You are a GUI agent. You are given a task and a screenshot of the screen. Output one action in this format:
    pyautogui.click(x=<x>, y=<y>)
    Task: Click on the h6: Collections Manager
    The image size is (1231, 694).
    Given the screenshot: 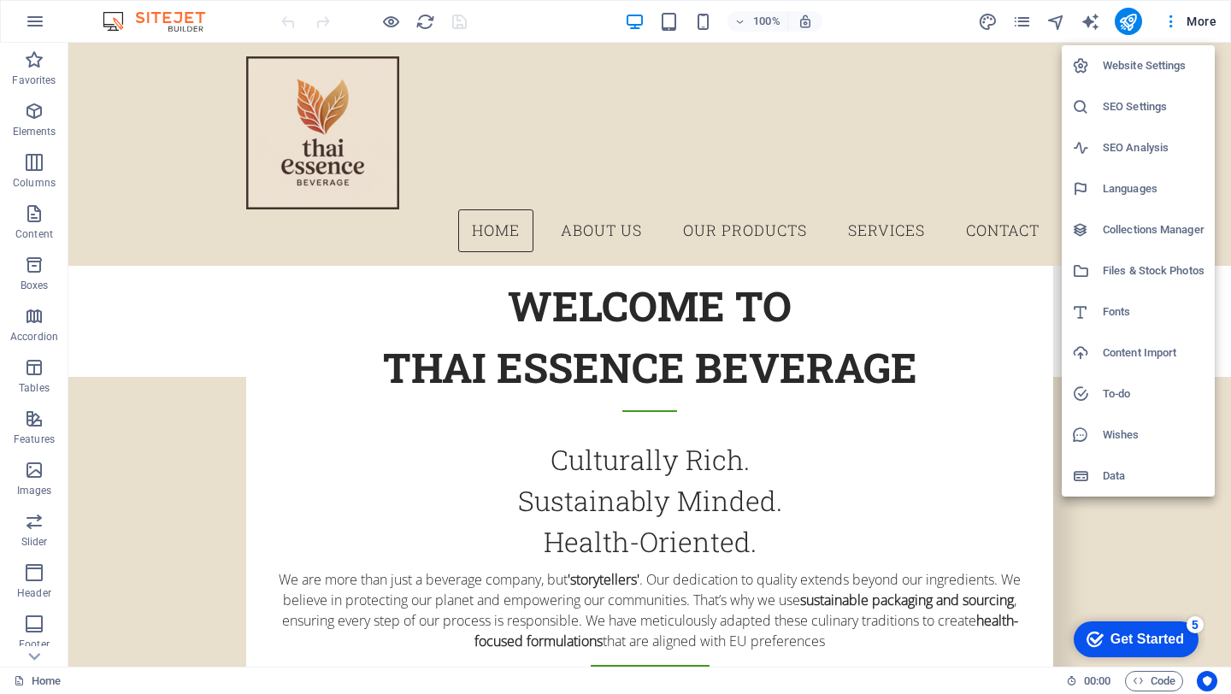 What is the action you would take?
    pyautogui.click(x=1153, y=230)
    